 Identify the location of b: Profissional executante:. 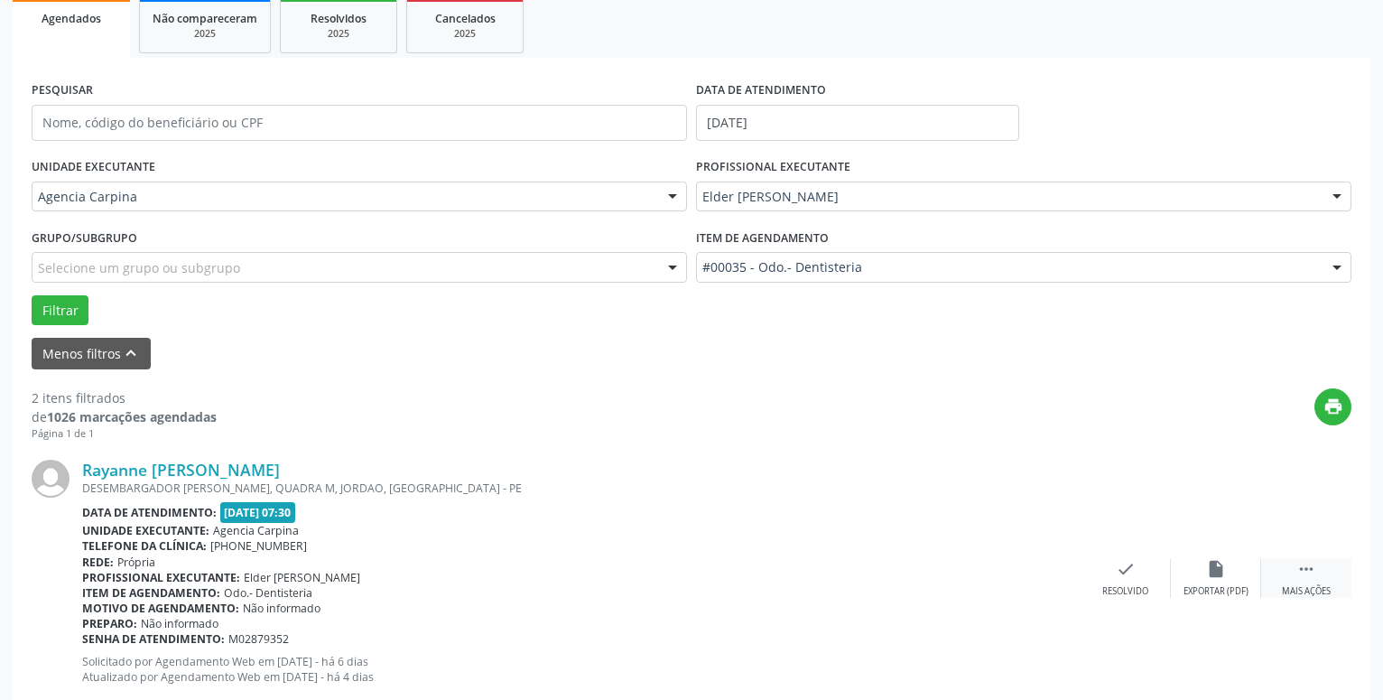
(161, 577).